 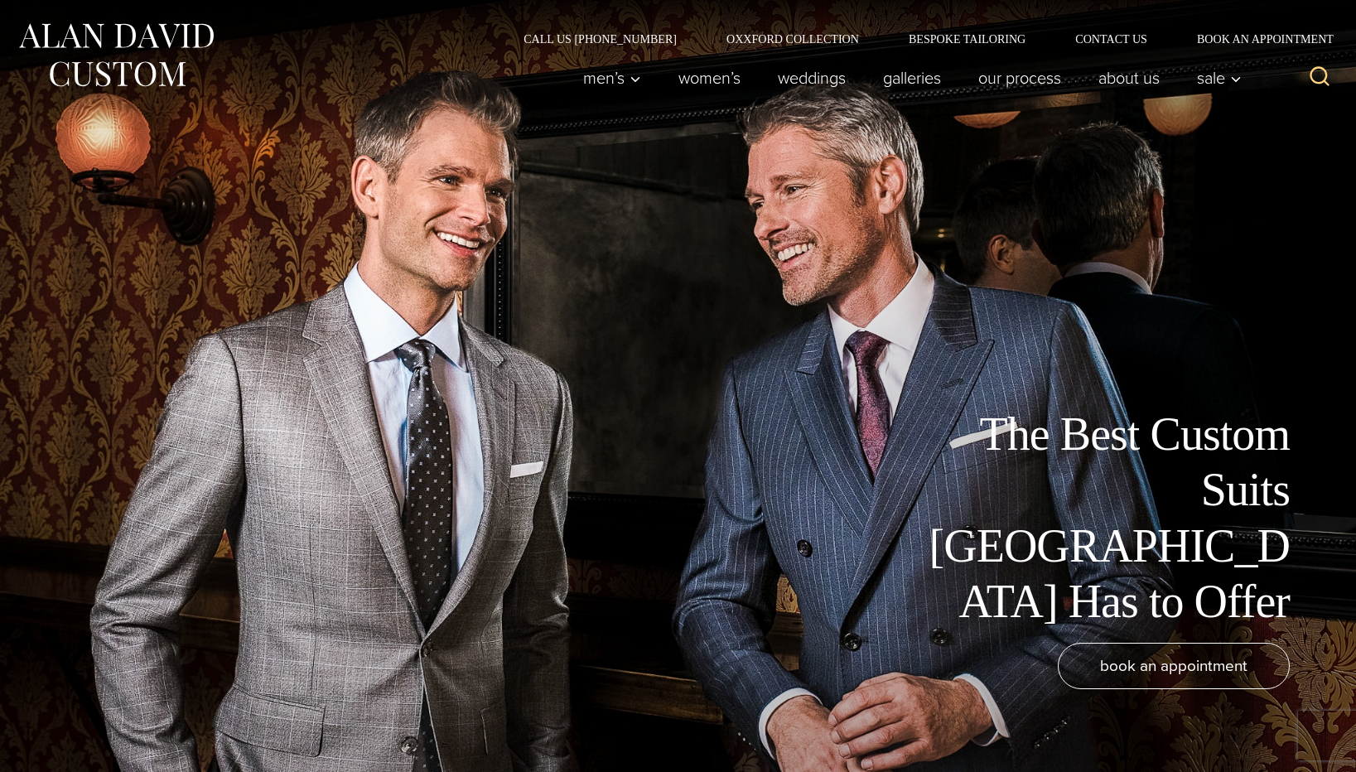 I want to click on span: Men’s, so click(x=612, y=78).